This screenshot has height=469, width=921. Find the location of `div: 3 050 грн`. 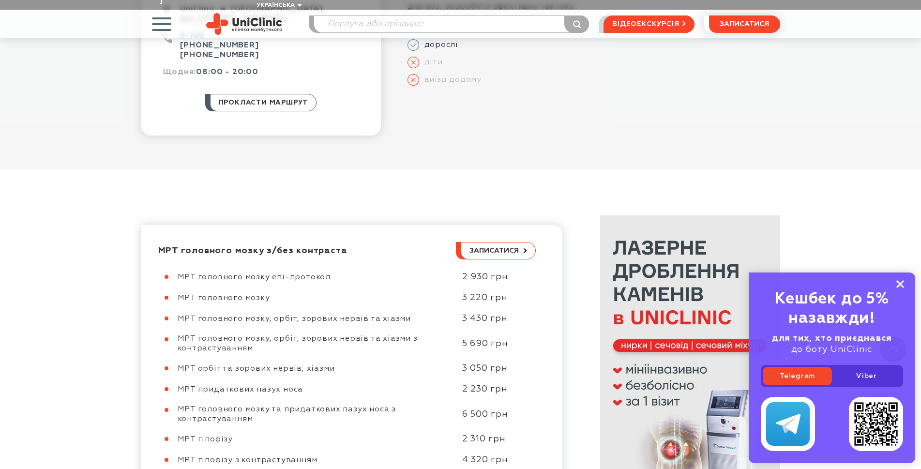

div: 3 050 грн is located at coordinates (494, 368).